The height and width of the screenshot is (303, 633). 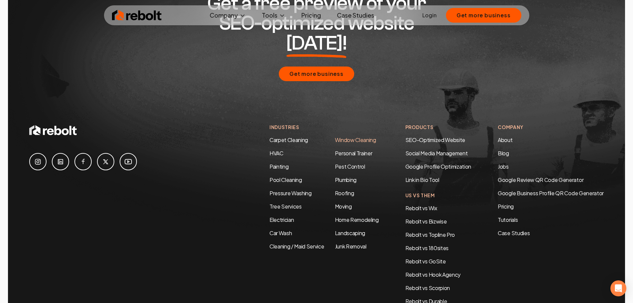 I want to click on a: Tree Services, so click(x=285, y=206).